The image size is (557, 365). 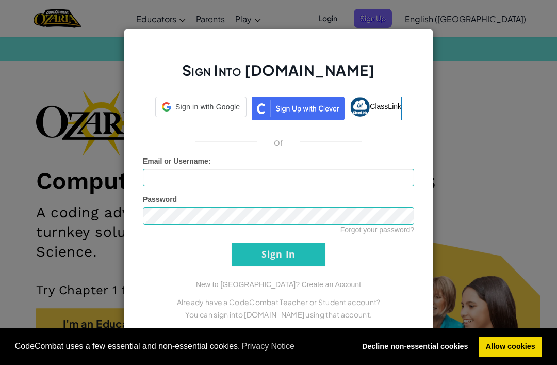 What do you see at coordinates (279, 254) in the screenshot?
I see `input: Sign In` at bounding box center [279, 254].